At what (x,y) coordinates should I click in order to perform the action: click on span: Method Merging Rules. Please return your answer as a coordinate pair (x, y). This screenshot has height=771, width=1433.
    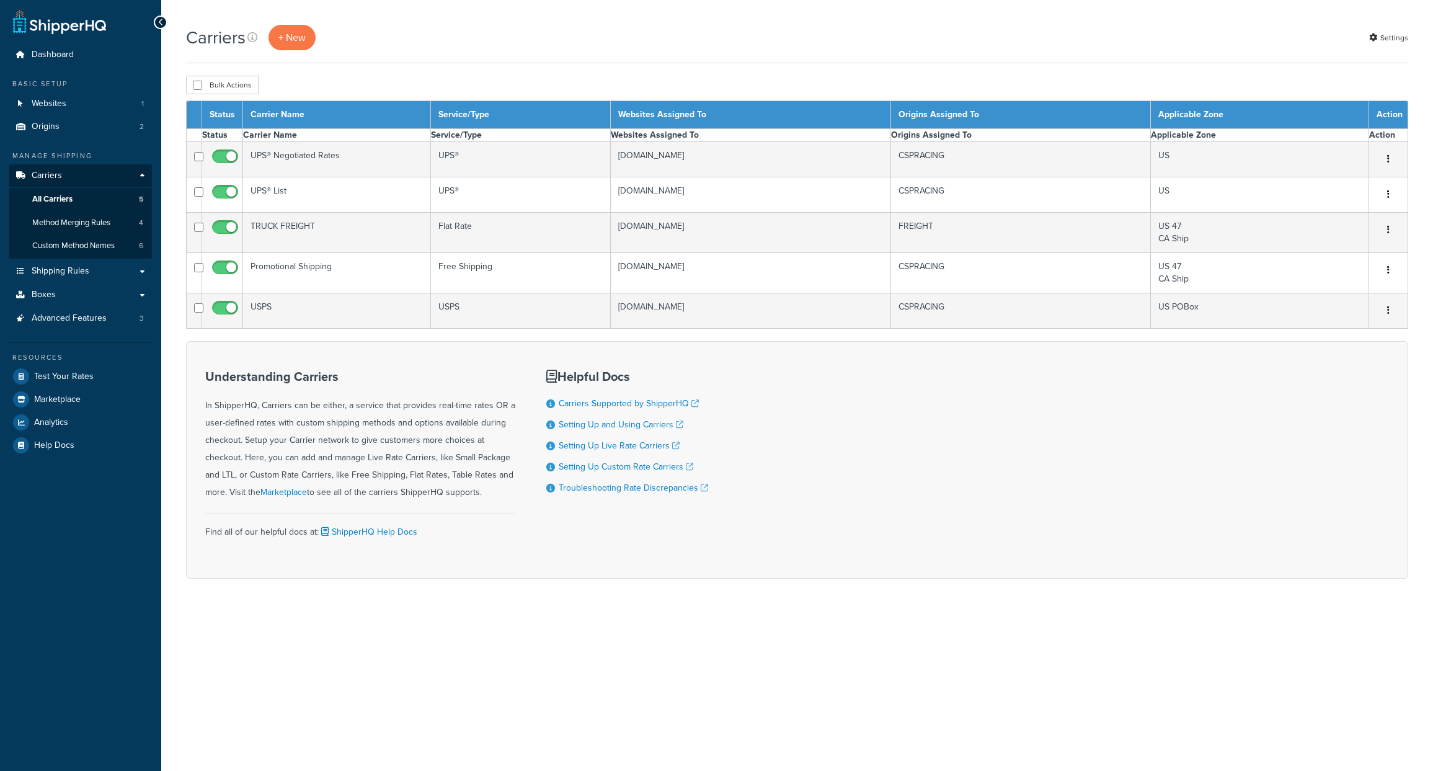
    Looking at the image, I should click on (71, 223).